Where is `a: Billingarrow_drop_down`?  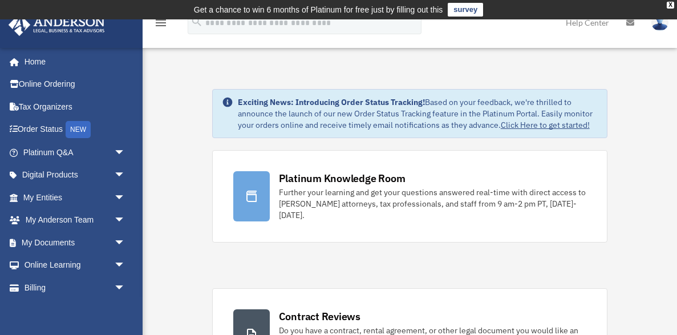
a: Billingarrow_drop_down is located at coordinates (75, 287).